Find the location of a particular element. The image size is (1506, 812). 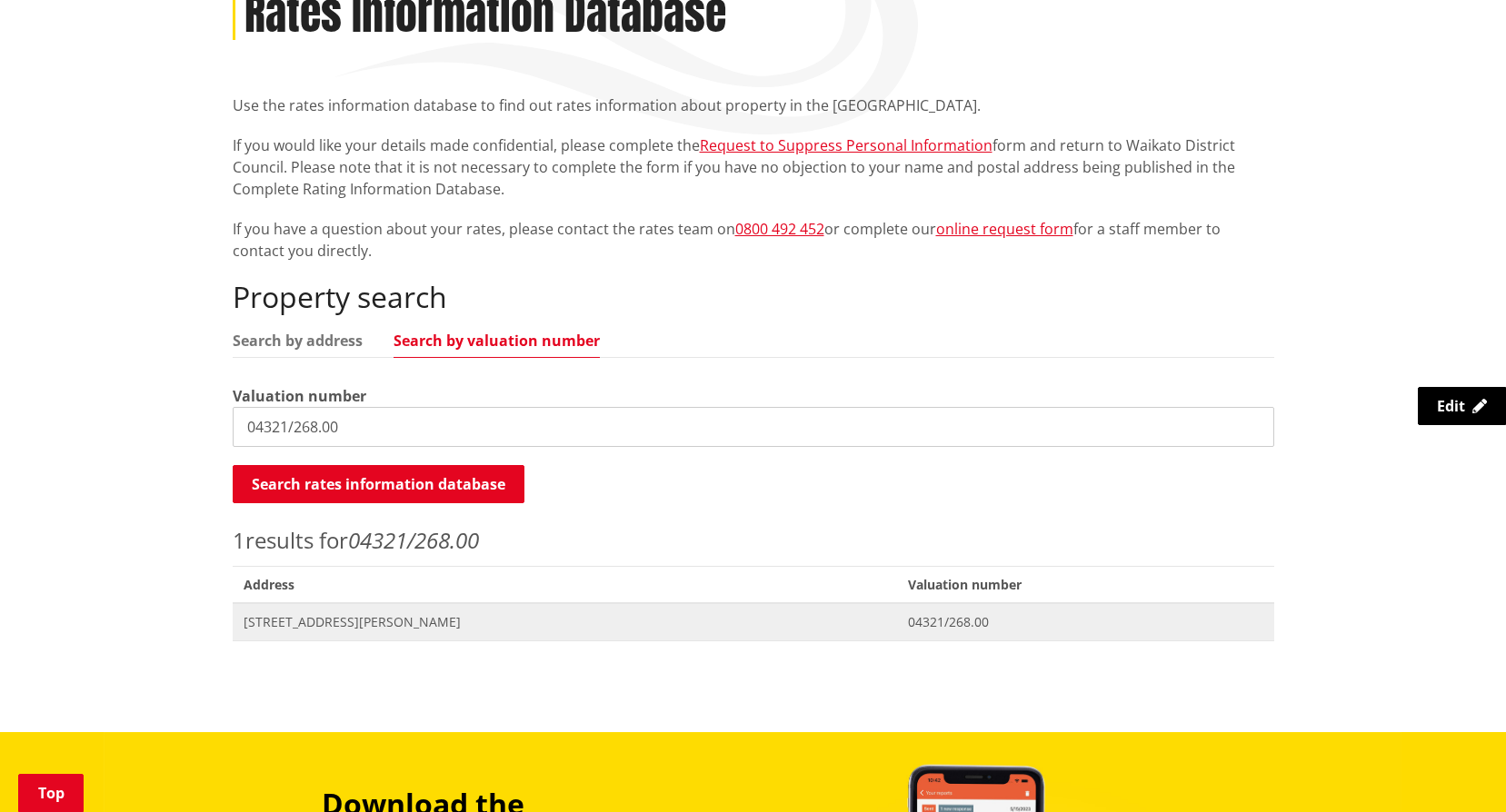

p: results for is located at coordinates (753, 540).